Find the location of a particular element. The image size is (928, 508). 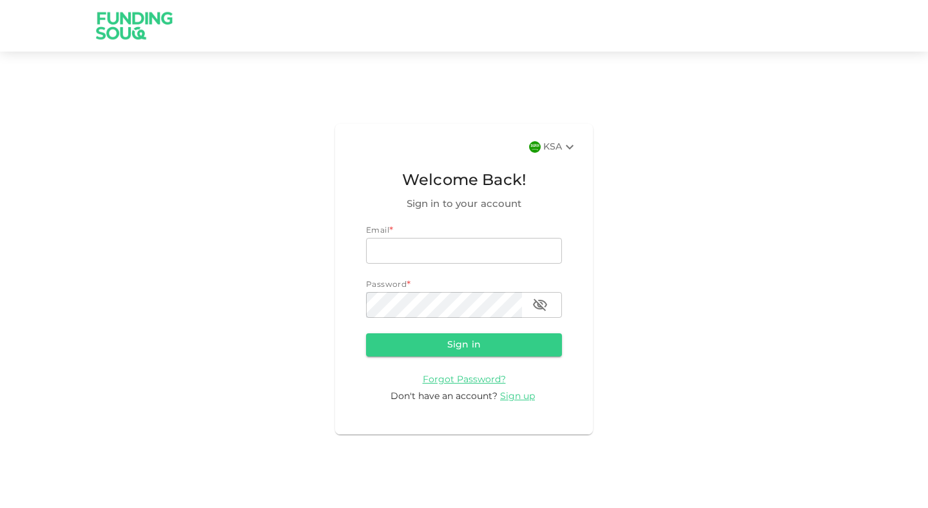

span: Sign in to your account is located at coordinates (464, 204).